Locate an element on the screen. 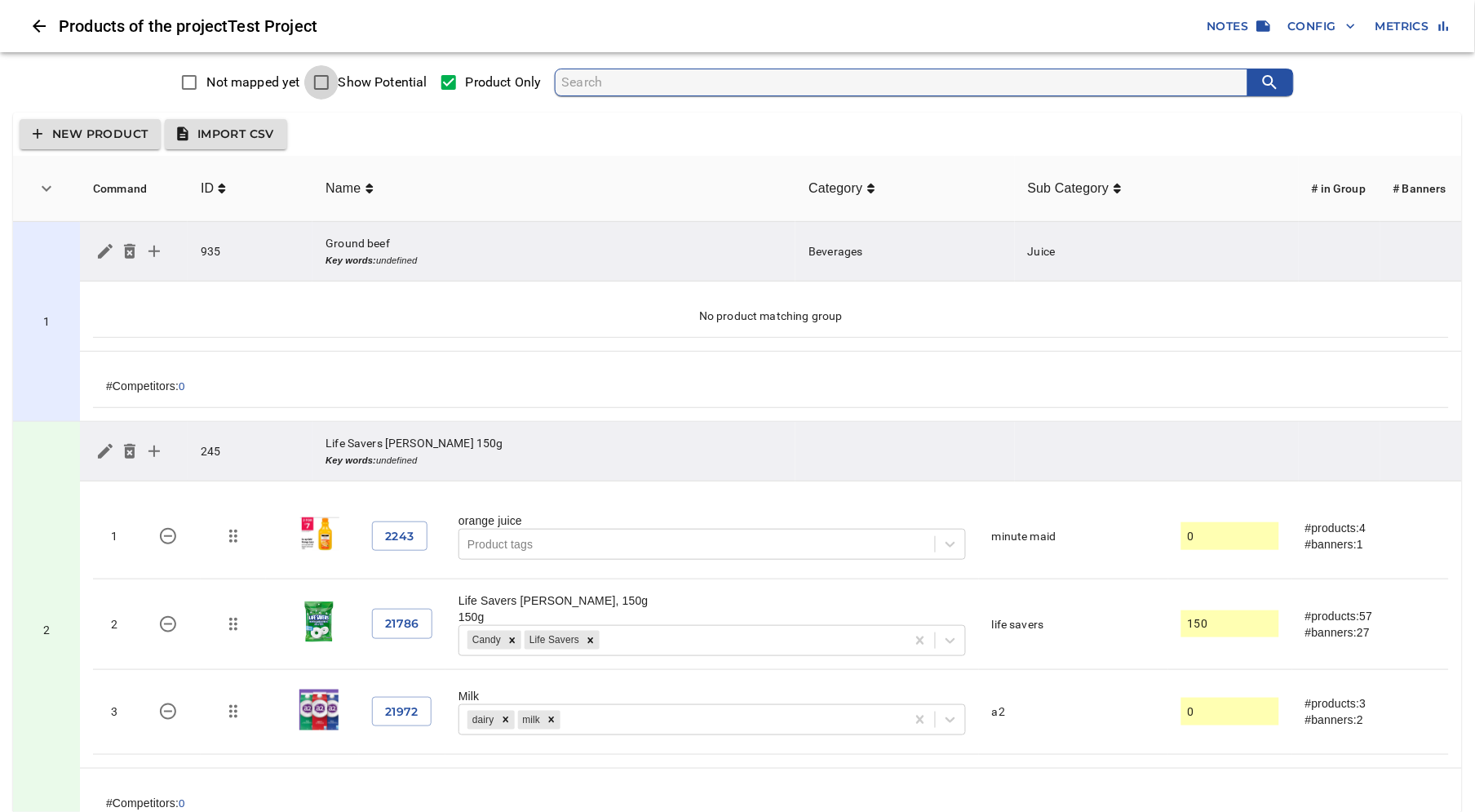 Image resolution: width=1475 pixels, height=812 pixels. td: Beverages is located at coordinates (905, 251).